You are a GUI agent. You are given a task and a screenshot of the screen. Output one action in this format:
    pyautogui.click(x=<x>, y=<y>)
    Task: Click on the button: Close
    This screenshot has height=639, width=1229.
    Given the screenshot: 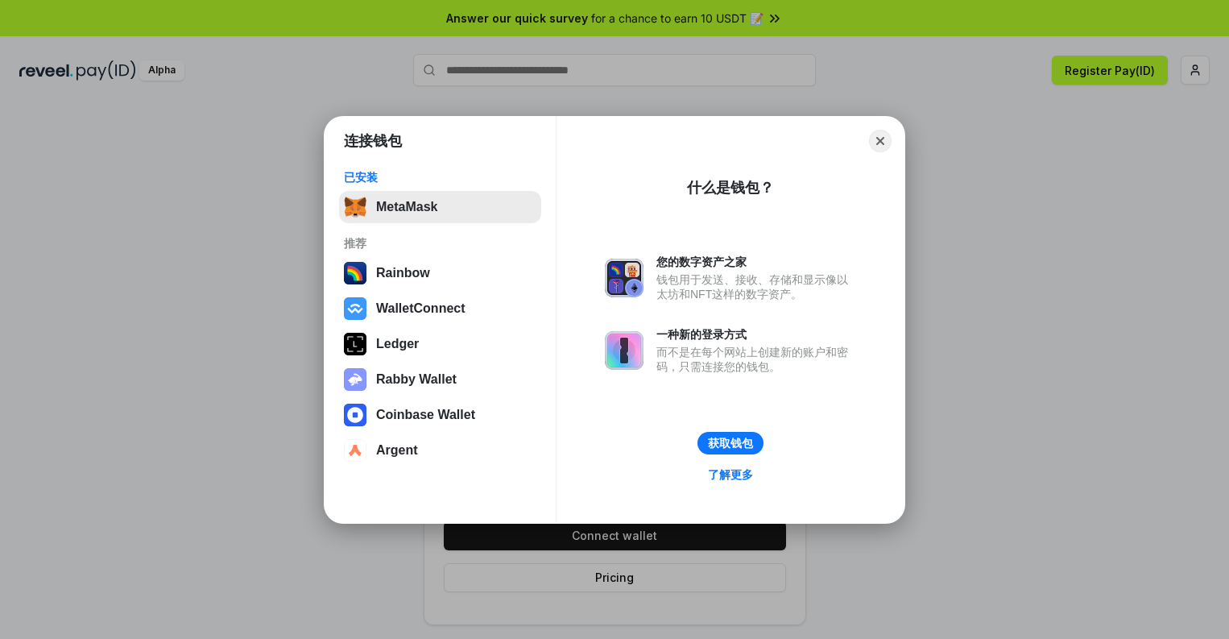 What is the action you would take?
    pyautogui.click(x=880, y=141)
    